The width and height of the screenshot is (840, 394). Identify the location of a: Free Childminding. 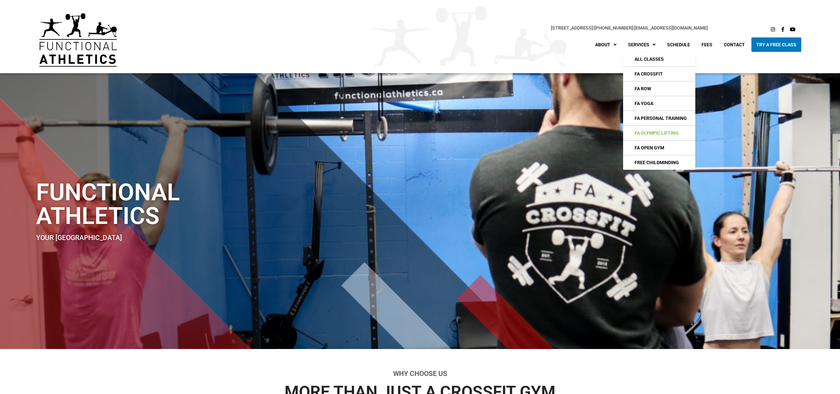
(659, 162).